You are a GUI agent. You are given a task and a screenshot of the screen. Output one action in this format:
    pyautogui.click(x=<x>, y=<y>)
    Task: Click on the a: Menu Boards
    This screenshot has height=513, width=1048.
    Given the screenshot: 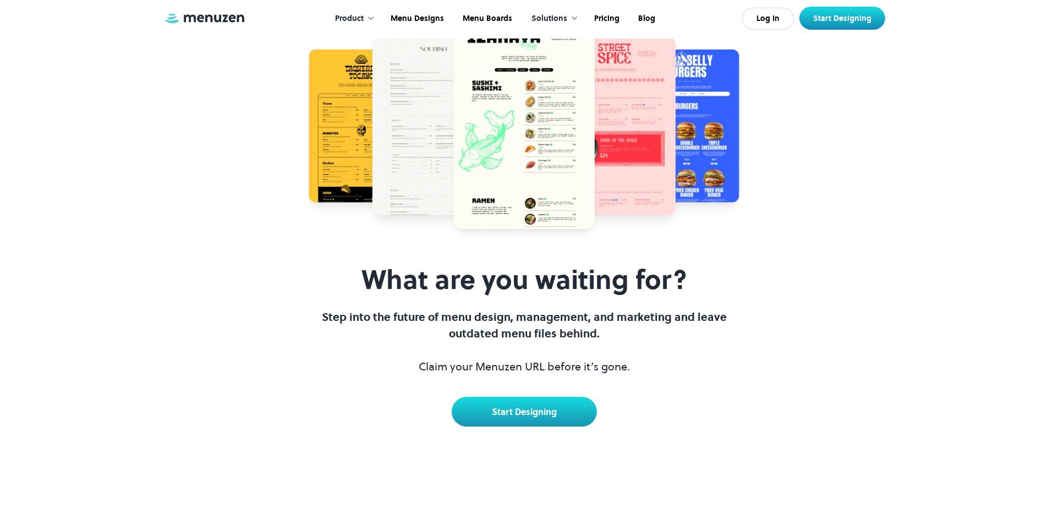 What is the action you would take?
    pyautogui.click(x=486, y=19)
    